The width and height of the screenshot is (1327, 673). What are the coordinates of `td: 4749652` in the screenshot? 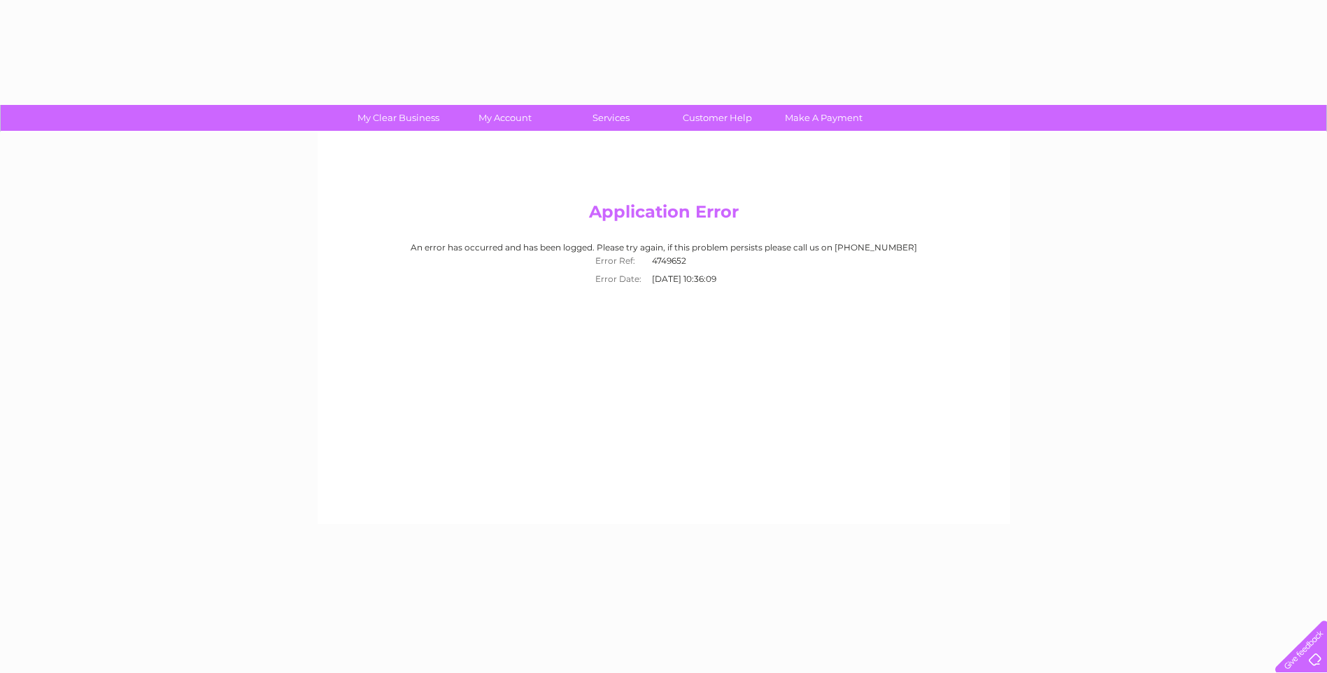 It's located at (693, 261).